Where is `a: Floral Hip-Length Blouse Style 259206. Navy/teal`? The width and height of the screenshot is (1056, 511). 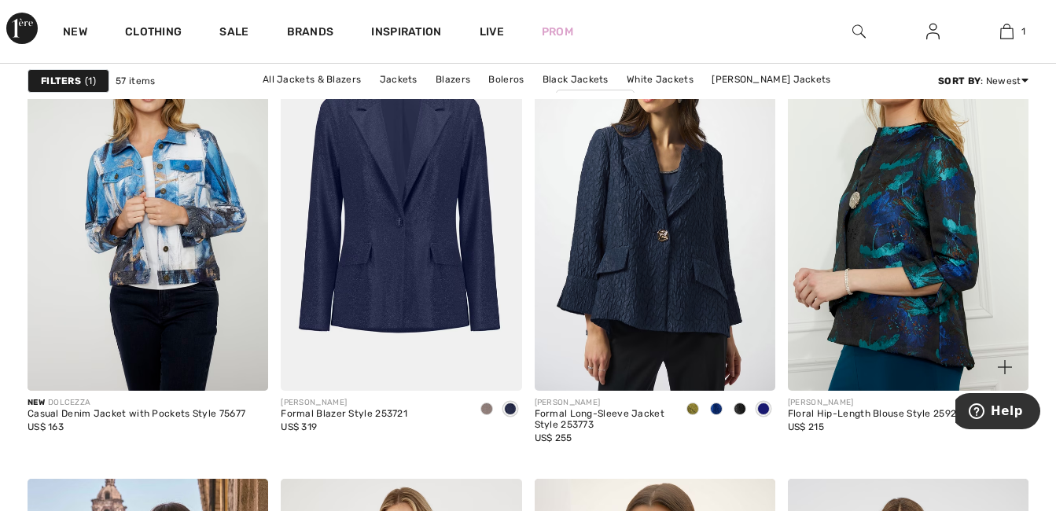 a: Floral Hip-Length Blouse Style 259206. Navy/teal is located at coordinates (908, 210).